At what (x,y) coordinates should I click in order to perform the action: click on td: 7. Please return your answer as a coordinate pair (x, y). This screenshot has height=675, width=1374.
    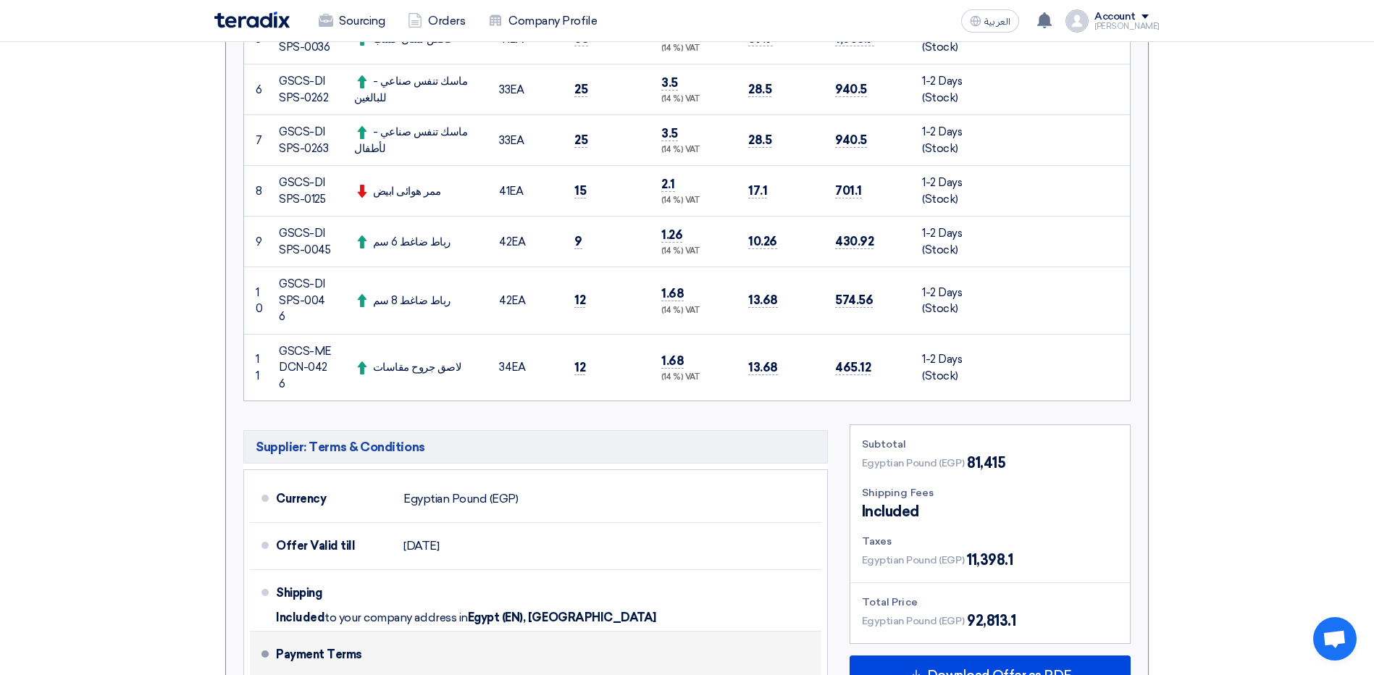
    Looking at the image, I should click on (256, 141).